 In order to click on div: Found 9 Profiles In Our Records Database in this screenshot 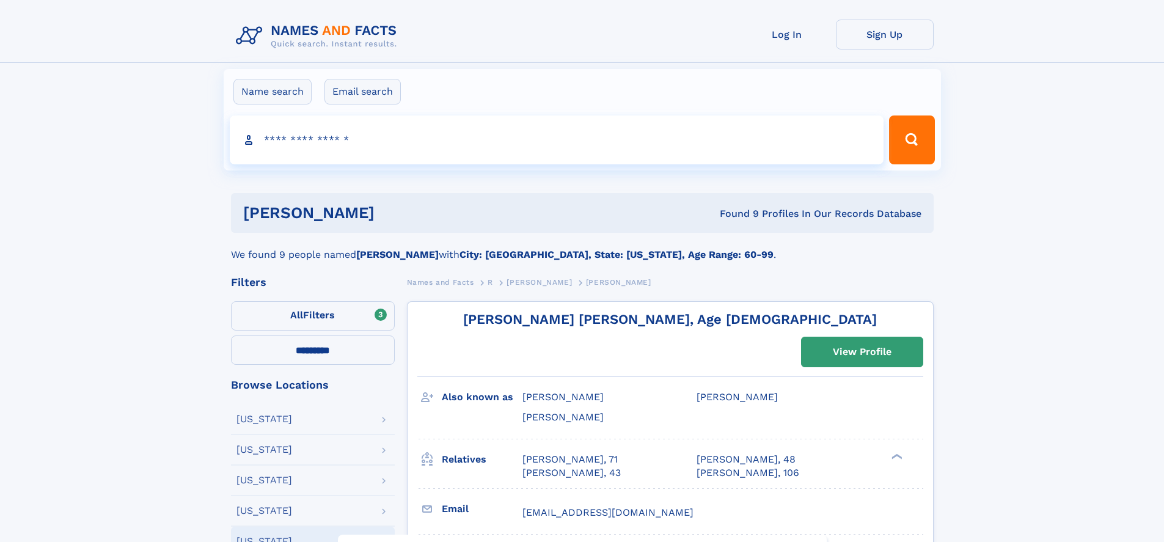, I will do `click(734, 214)`.